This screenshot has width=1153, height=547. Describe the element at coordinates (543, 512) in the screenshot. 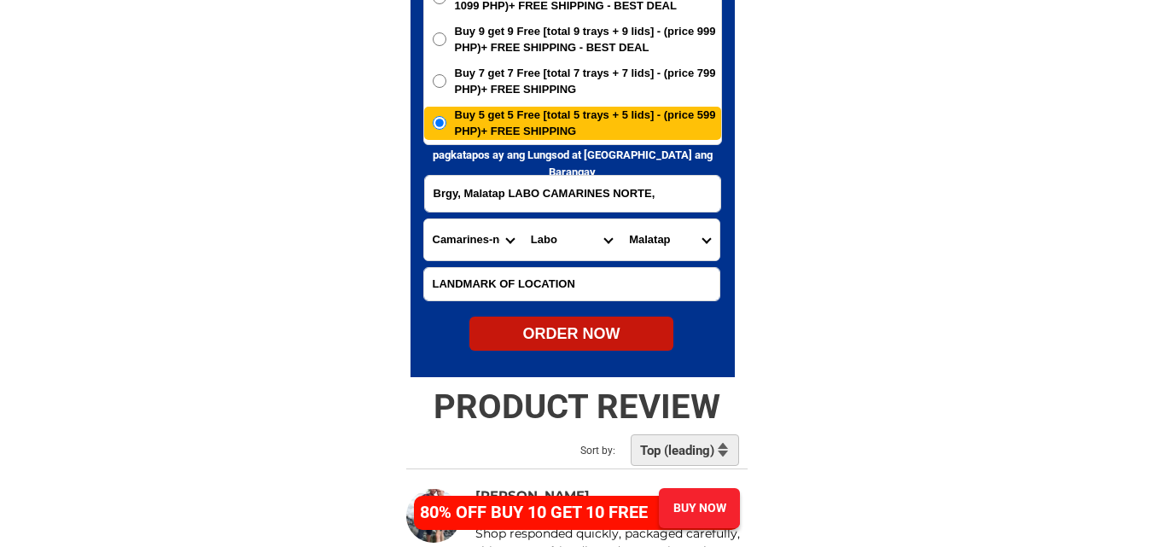

I see `h4: 80% OFF BUY 10 GET 10 FREE` at that location.